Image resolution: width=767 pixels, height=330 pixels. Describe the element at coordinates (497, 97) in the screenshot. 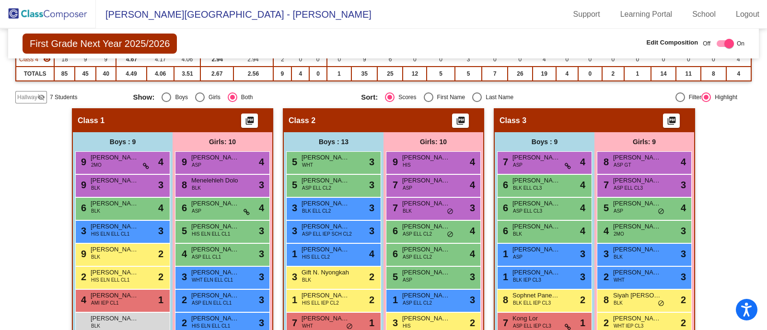

I see `div: Last Name` at that location.